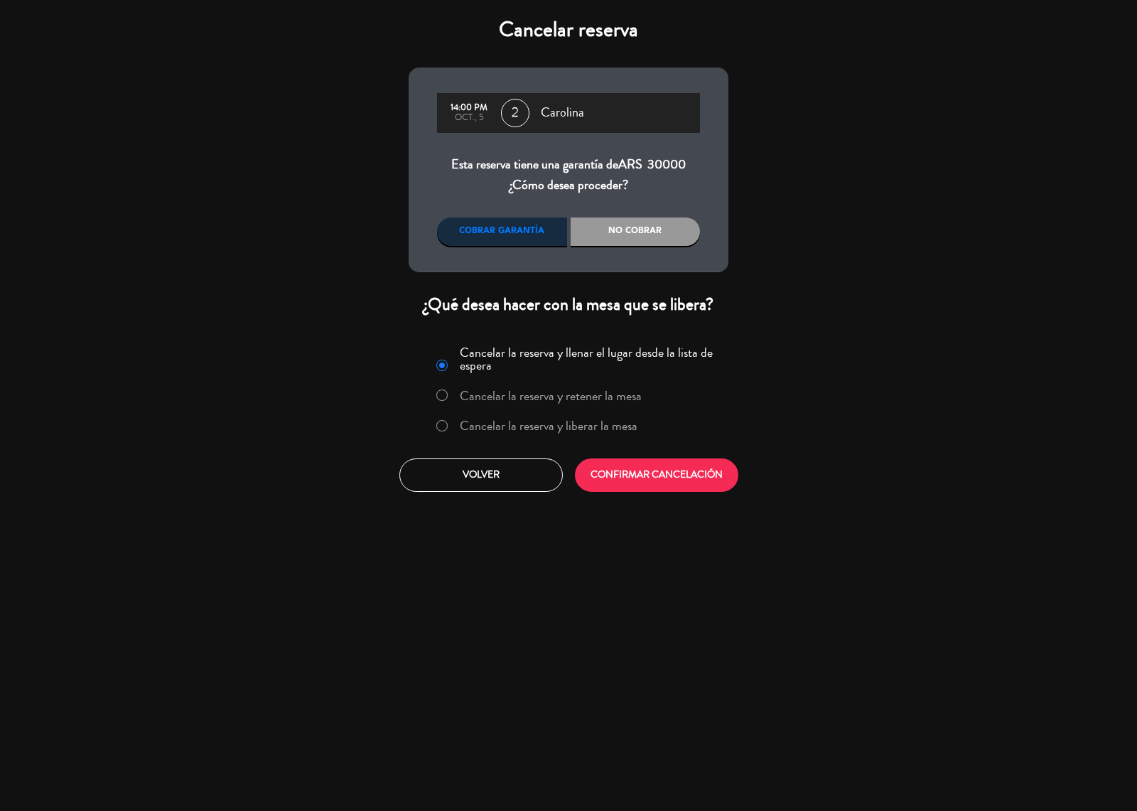 The image size is (1137, 811). I want to click on h4: Cancelar reserva, so click(568, 30).